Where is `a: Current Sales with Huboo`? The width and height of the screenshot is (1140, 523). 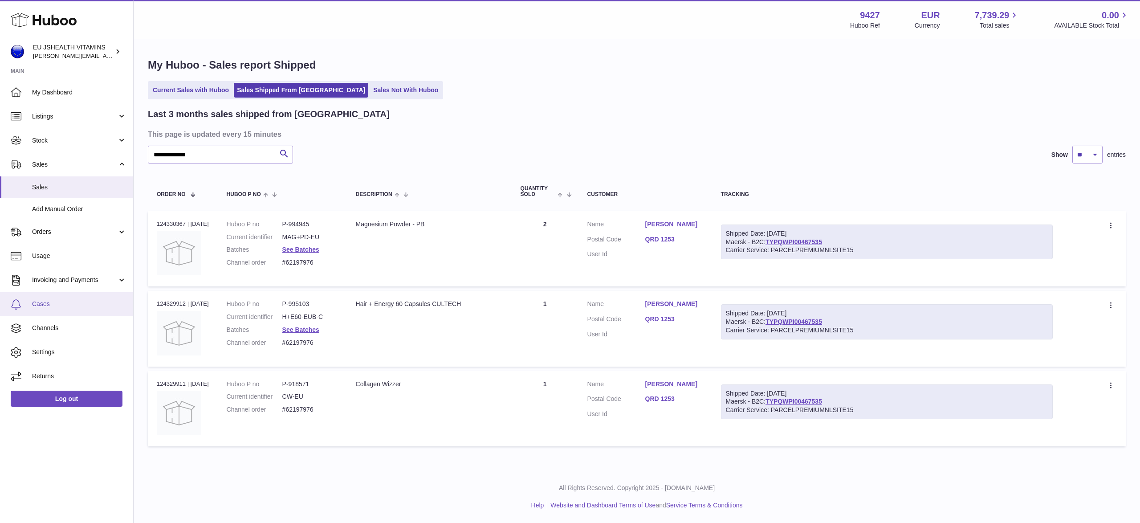
a: Current Sales with Huboo is located at coordinates (191, 90).